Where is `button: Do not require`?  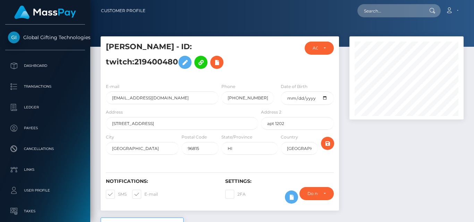
button: Do not require is located at coordinates (316, 194).